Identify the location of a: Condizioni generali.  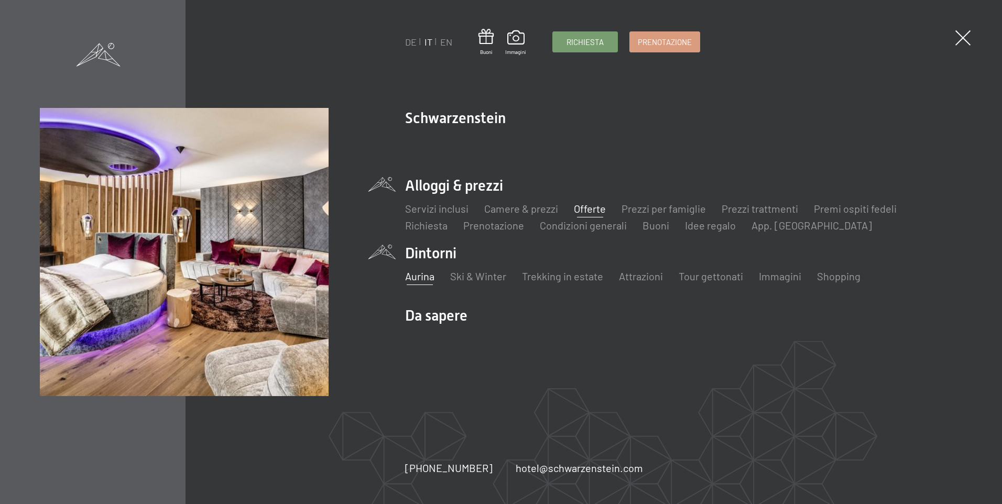
(583, 225).